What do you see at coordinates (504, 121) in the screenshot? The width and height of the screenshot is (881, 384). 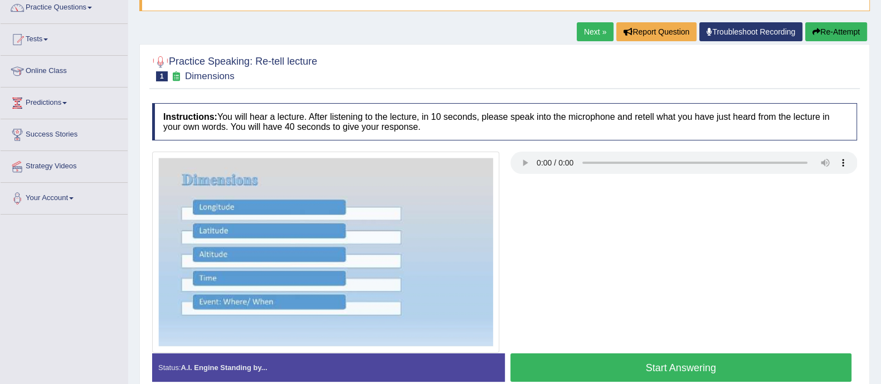 I see `h4: You will hear a lecture. After listening to the lecture, in 10 seconds, please speak into the mic...` at bounding box center [504, 121].